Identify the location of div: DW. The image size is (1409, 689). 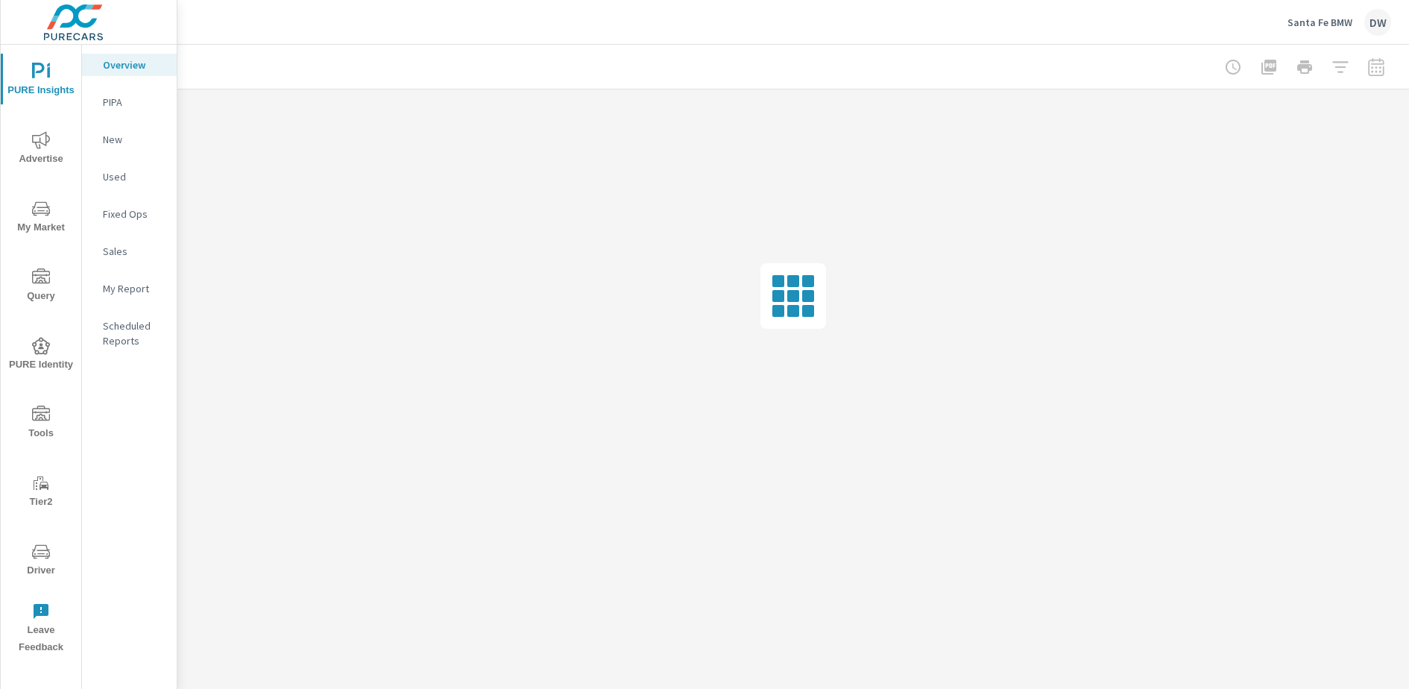
(1378, 22).